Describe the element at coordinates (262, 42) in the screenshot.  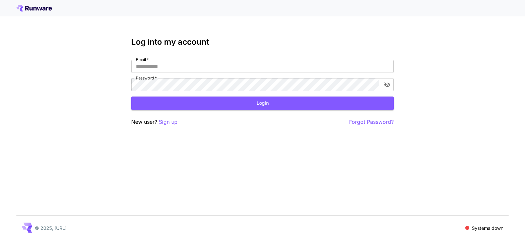
I see `h3: Log into my account` at that location.